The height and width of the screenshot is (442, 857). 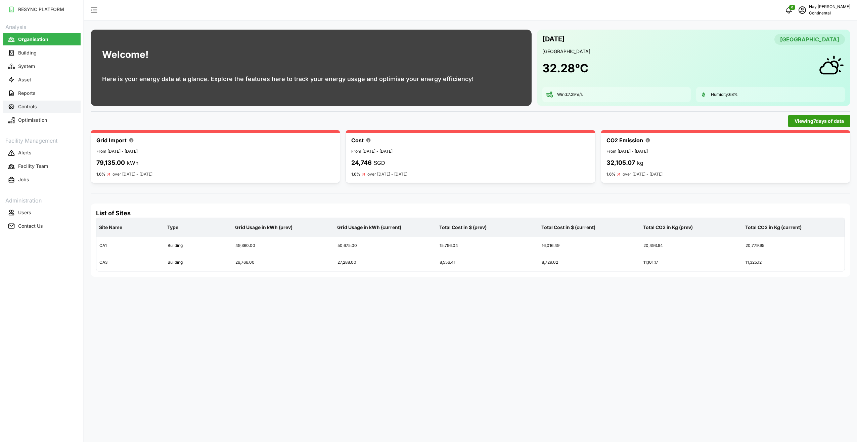 What do you see at coordinates (386, 262) in the screenshot?
I see `div: 27,288.00` at bounding box center [386, 262].